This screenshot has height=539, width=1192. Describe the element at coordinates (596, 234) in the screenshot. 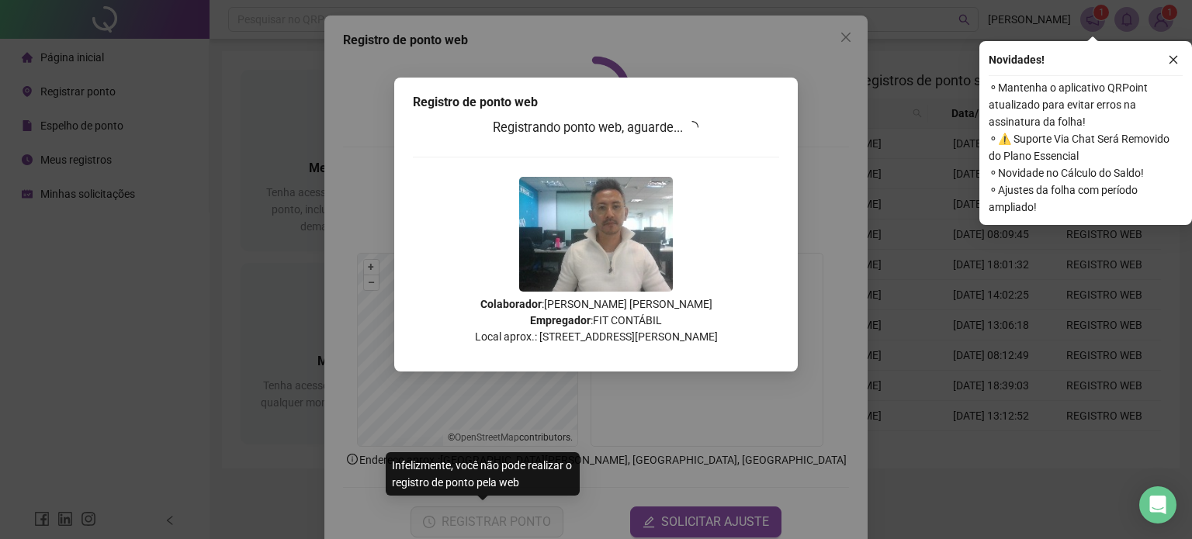

I see `img: Z` at that location.